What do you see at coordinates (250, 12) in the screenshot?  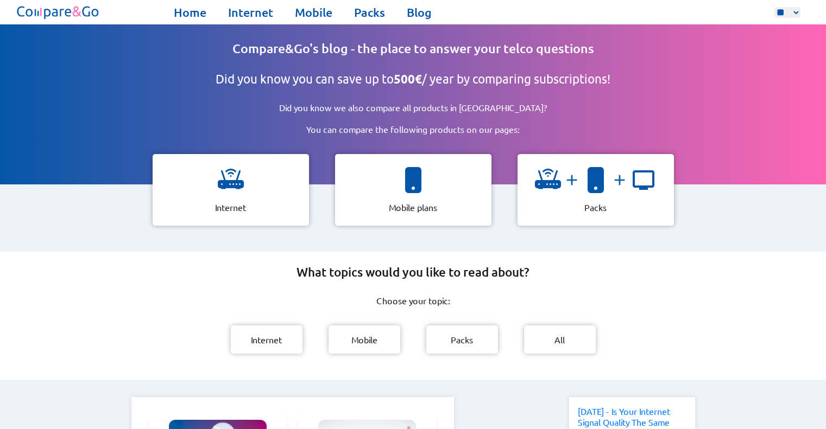 I see `a: Internet` at bounding box center [250, 12].